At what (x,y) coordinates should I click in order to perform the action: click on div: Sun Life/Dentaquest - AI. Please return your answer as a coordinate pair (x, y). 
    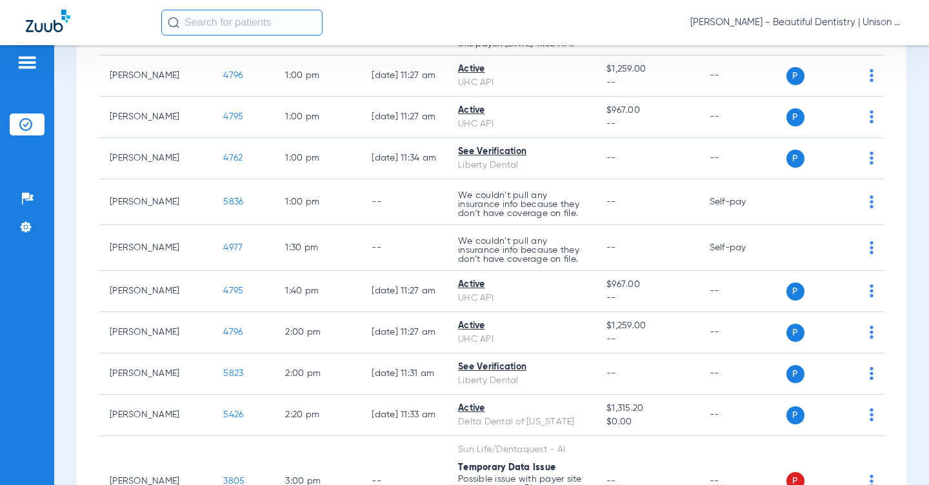
    Looking at the image, I should click on (522, 450).